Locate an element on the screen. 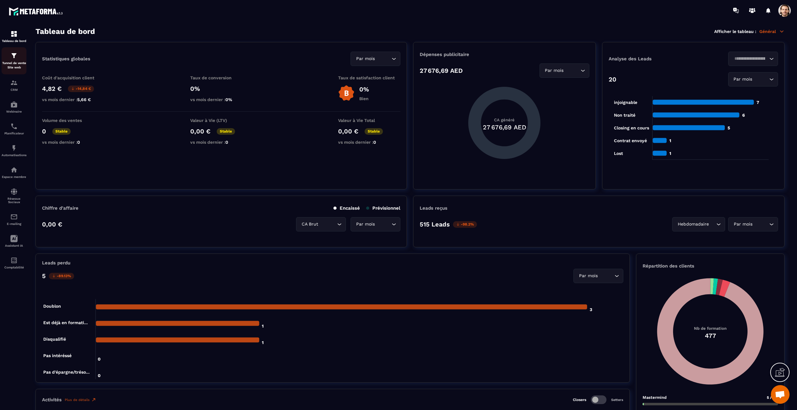 This screenshot has width=797, height=410. p: Setters is located at coordinates (617, 400).